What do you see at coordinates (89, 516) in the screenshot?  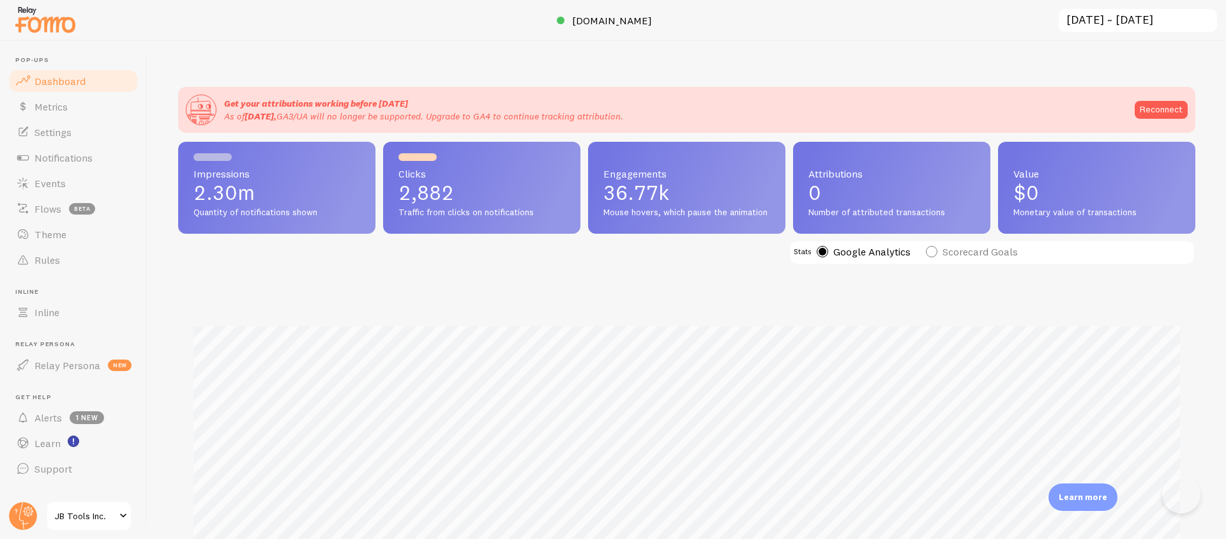 I see `a: JB Tools Inc.` at bounding box center [89, 516].